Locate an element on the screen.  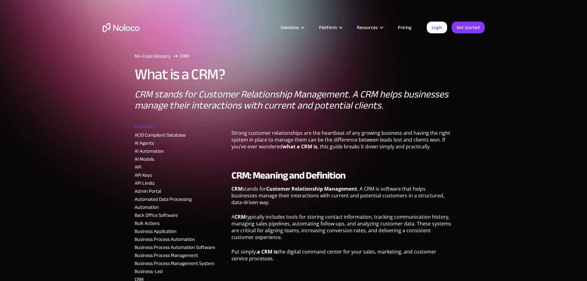
a: Bulk Actions is located at coordinates (147, 223).